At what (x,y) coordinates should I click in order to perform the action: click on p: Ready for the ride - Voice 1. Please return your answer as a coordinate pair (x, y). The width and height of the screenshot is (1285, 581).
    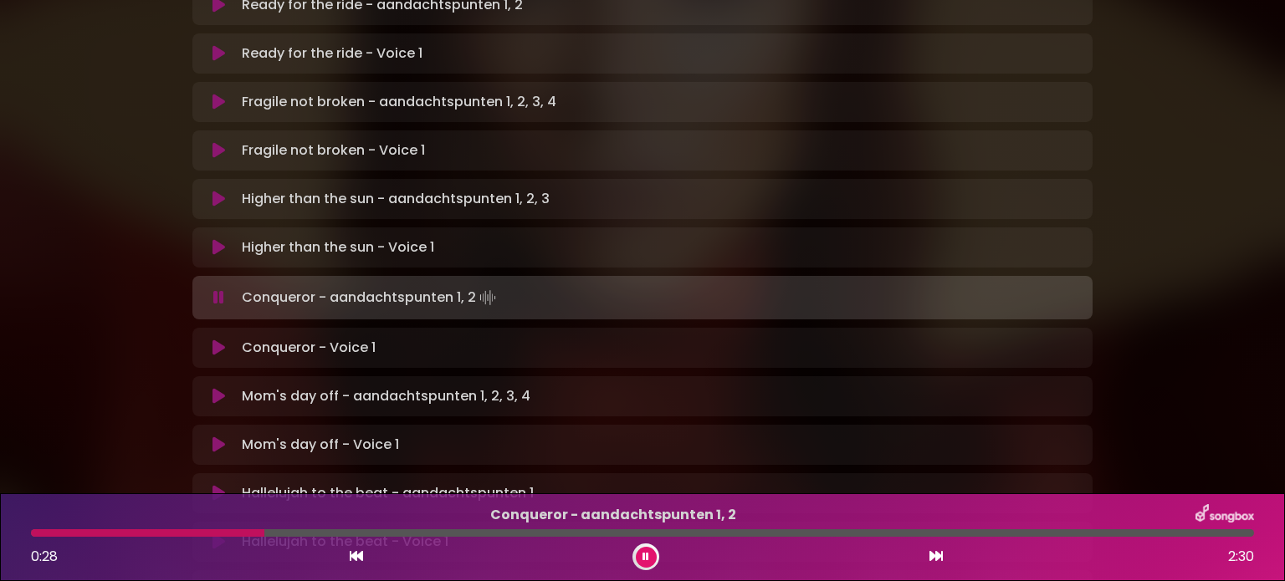
    Looking at the image, I should click on (662, 54).